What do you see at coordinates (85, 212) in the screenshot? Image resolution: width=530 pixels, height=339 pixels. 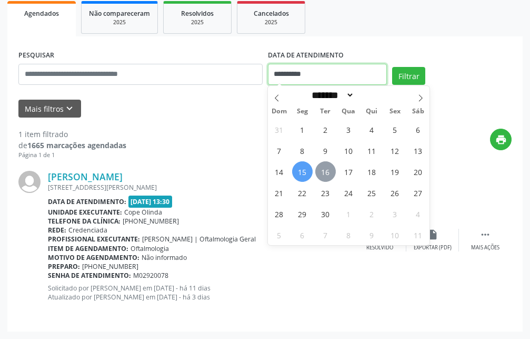 I see `b: Unidade executante:` at bounding box center [85, 212].